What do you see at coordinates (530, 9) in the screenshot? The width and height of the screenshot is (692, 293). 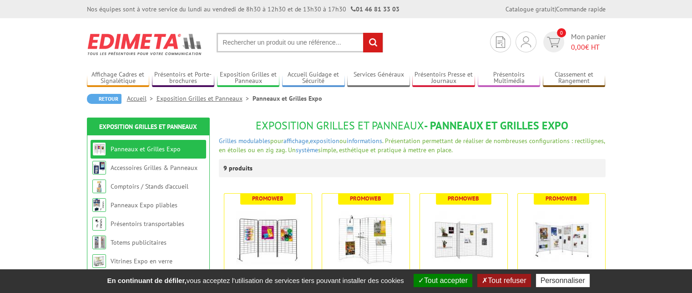 I see `a: Catalogue gratuit` at bounding box center [530, 9].